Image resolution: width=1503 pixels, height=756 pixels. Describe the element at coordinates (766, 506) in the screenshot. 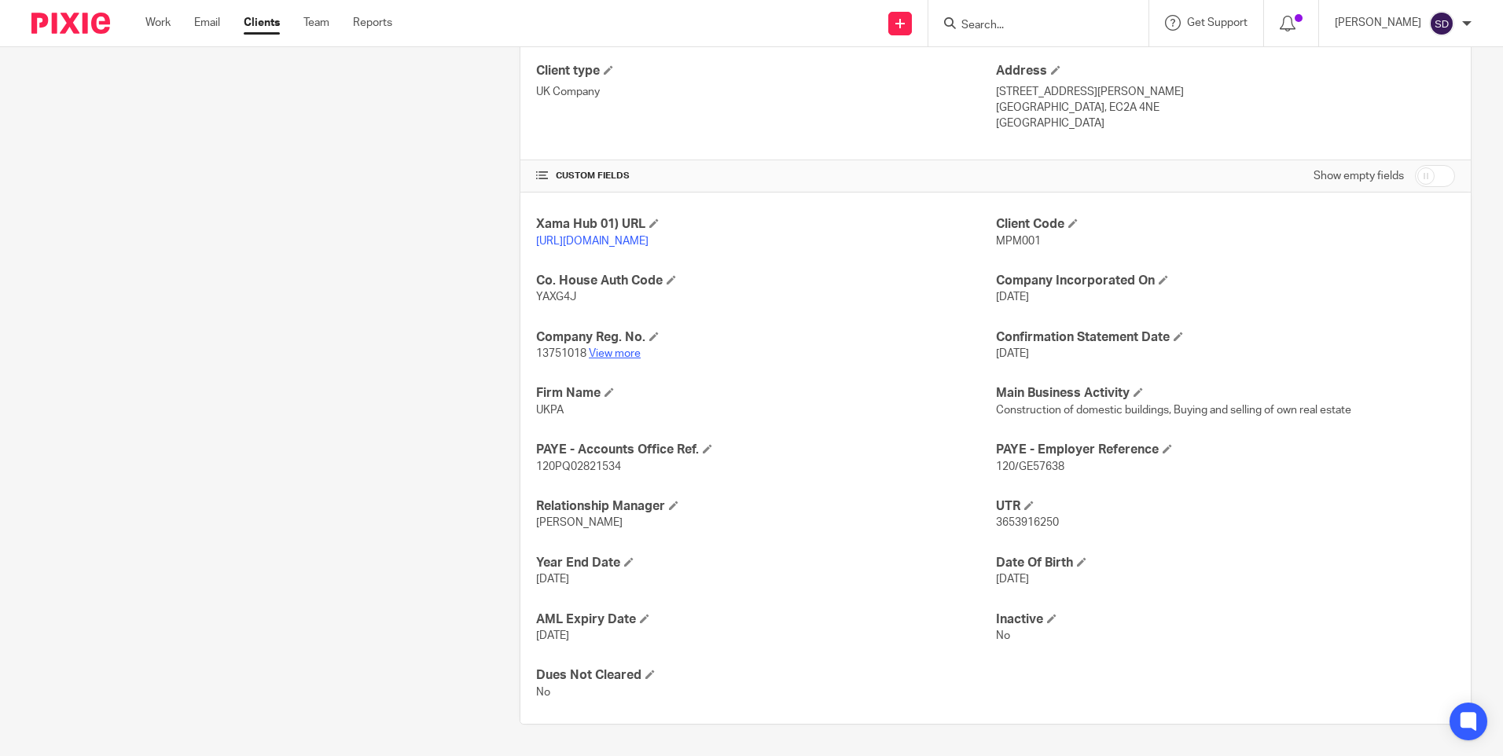

I see `h4: Relationship Manager` at that location.